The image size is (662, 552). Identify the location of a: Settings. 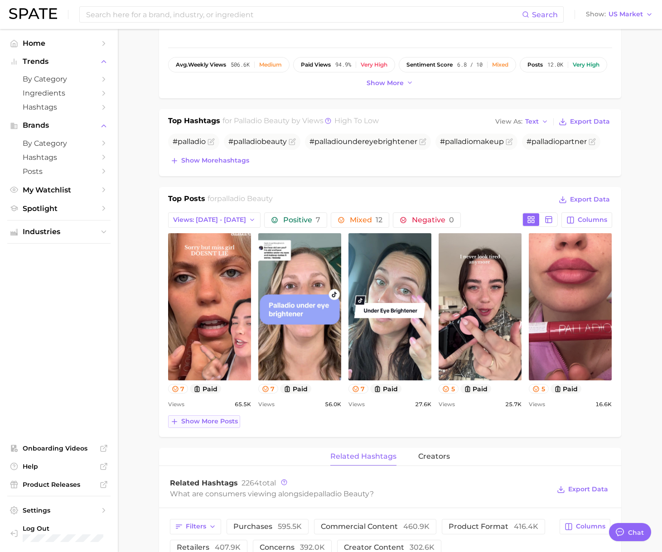
(59, 511).